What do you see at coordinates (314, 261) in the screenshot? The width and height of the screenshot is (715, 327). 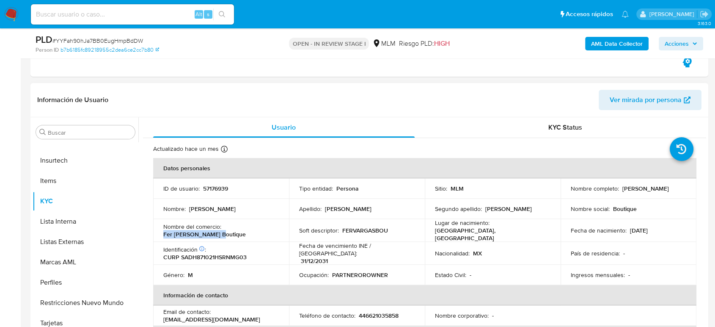 I see `p: 31/12/2031` at bounding box center [314, 261].